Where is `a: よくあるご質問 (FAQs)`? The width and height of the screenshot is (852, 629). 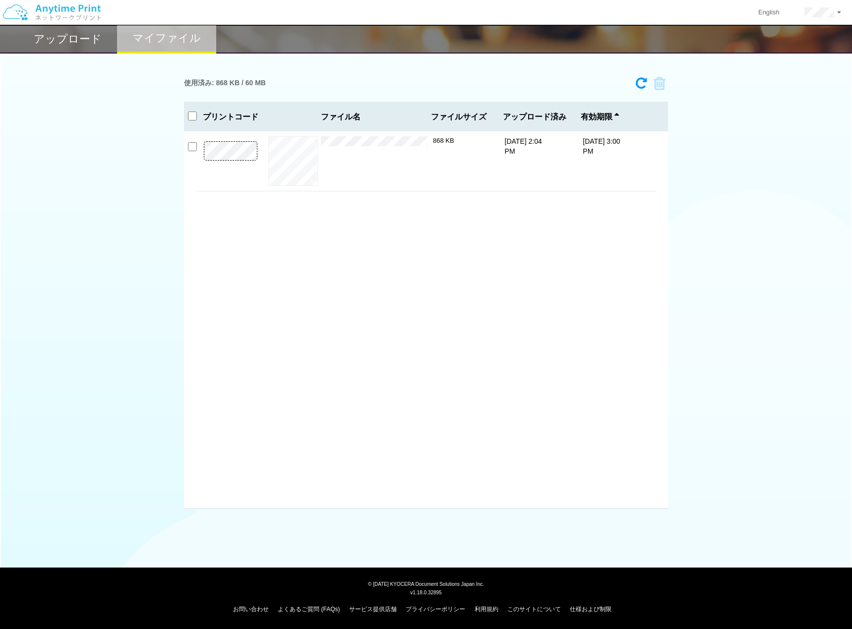
a: よくあるご質問 (FAQs) is located at coordinates (308, 609).